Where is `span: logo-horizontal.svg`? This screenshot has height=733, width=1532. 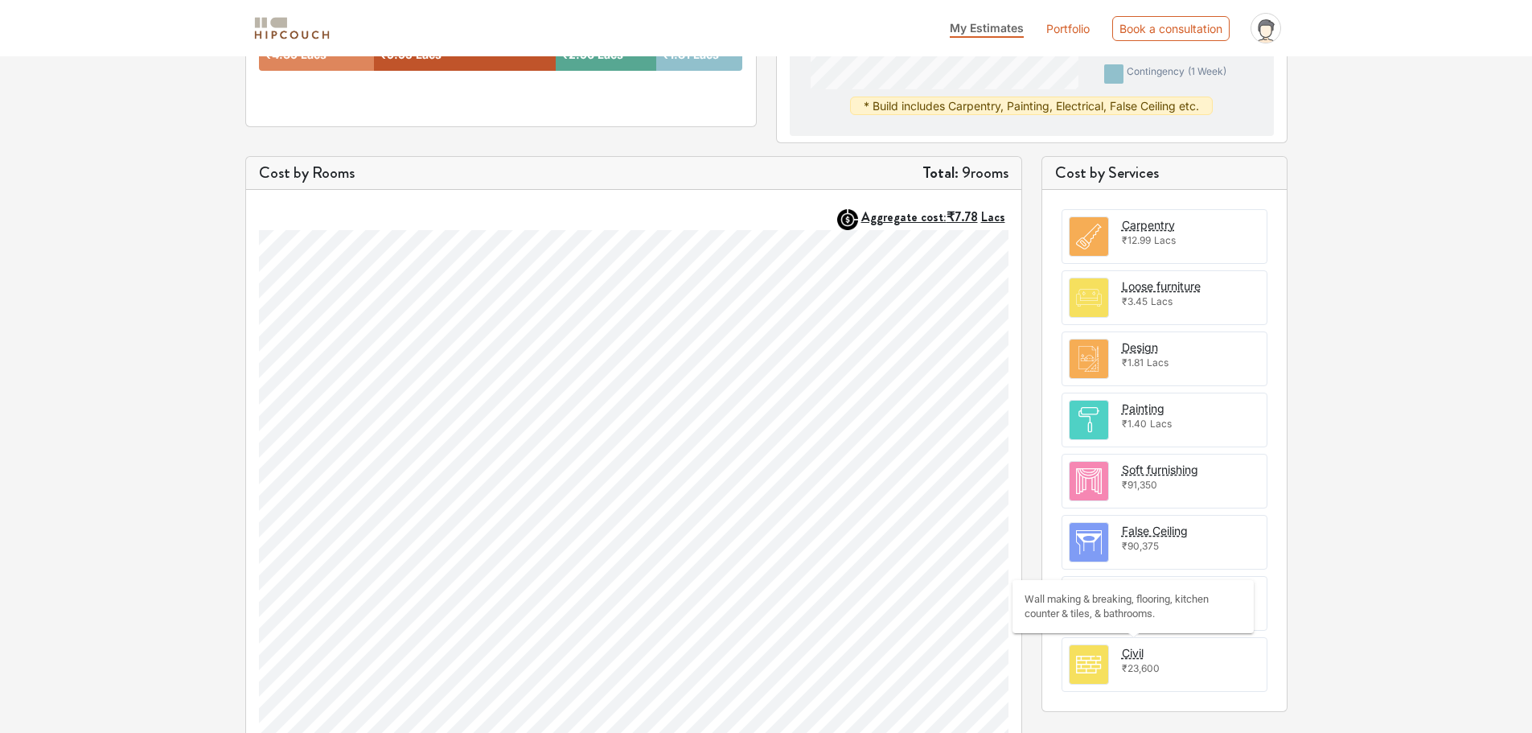
span: logo-horizontal.svg is located at coordinates (292, 28).